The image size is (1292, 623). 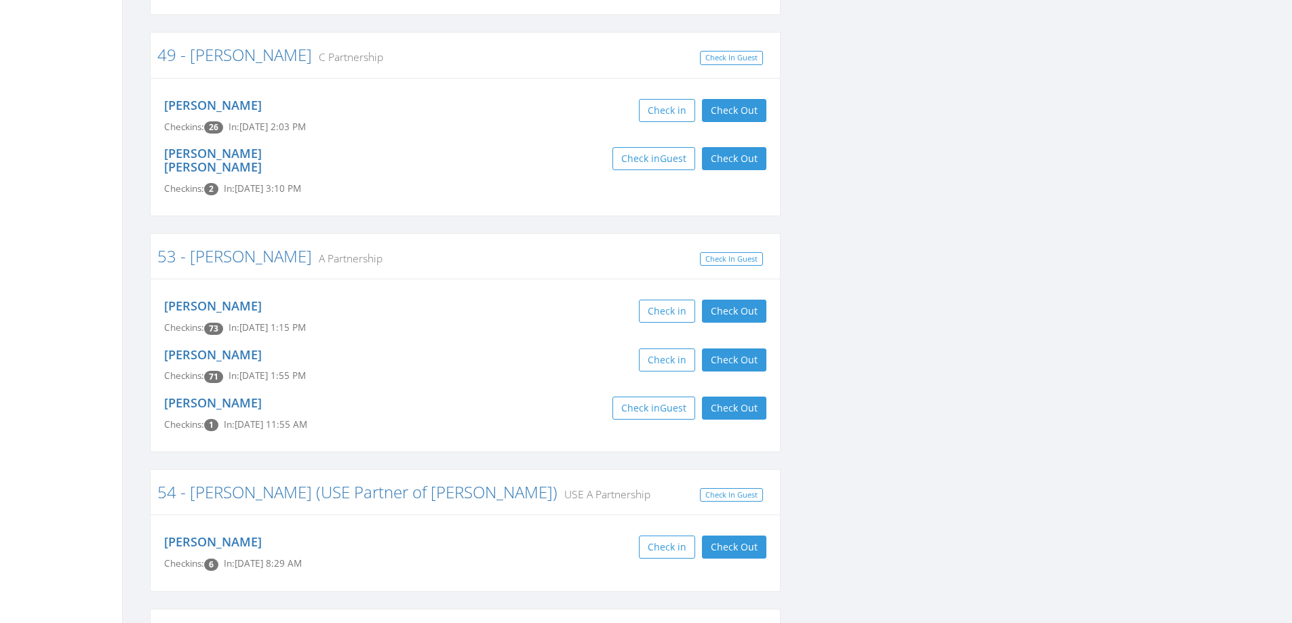 I want to click on small: USE A Partnership, so click(x=604, y=495).